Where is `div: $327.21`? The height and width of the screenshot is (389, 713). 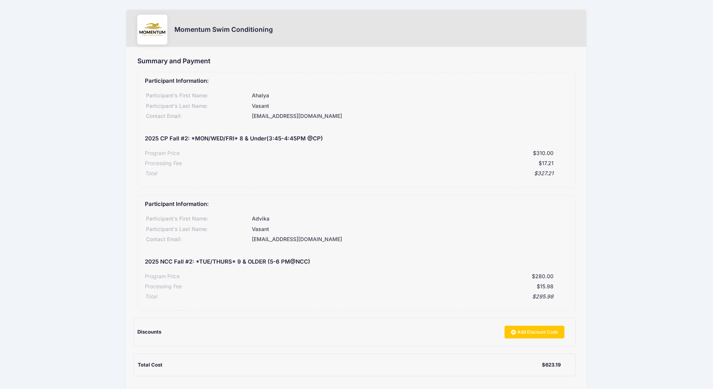 div: $327.21 is located at coordinates (355, 173).